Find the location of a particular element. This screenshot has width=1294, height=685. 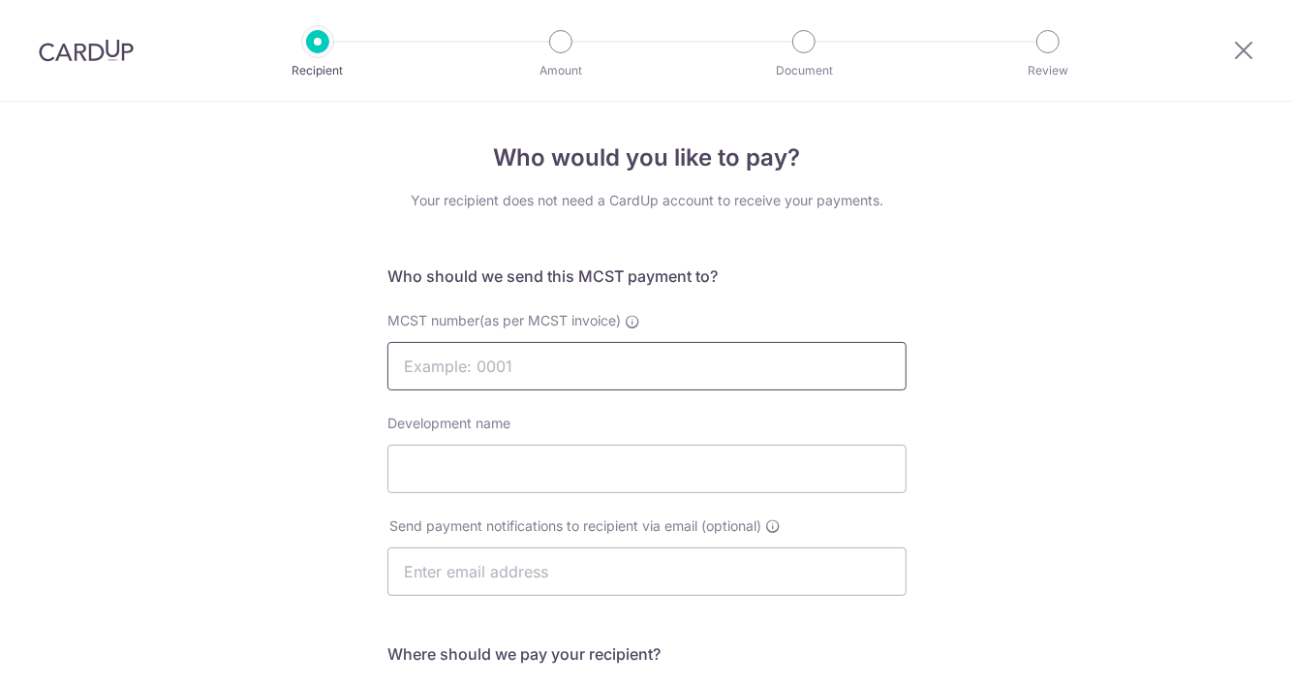

p: Review is located at coordinates (1048, 71).